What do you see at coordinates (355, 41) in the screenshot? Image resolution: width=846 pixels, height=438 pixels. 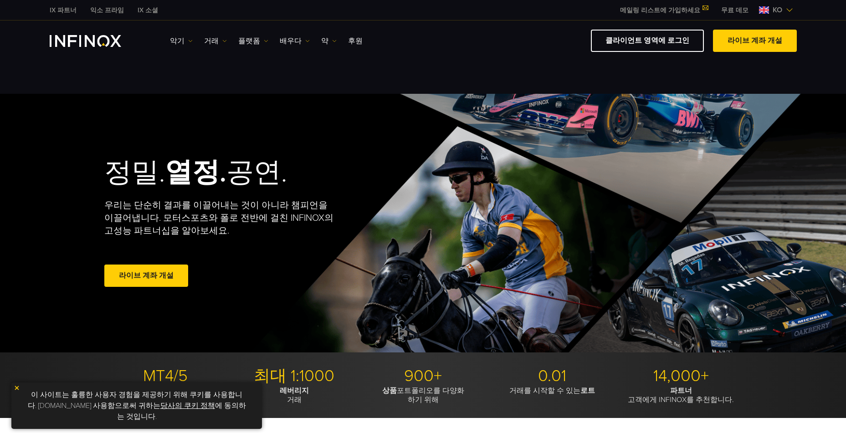 I see `a: 후원` at bounding box center [355, 41].